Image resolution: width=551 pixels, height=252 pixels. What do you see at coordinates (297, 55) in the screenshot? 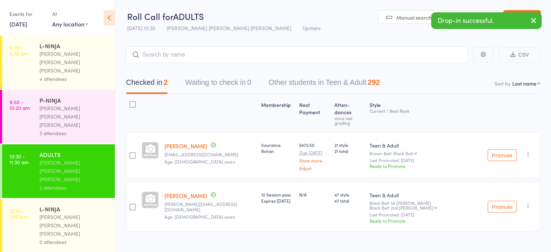
I see `input: Search by name` at bounding box center [297, 55].